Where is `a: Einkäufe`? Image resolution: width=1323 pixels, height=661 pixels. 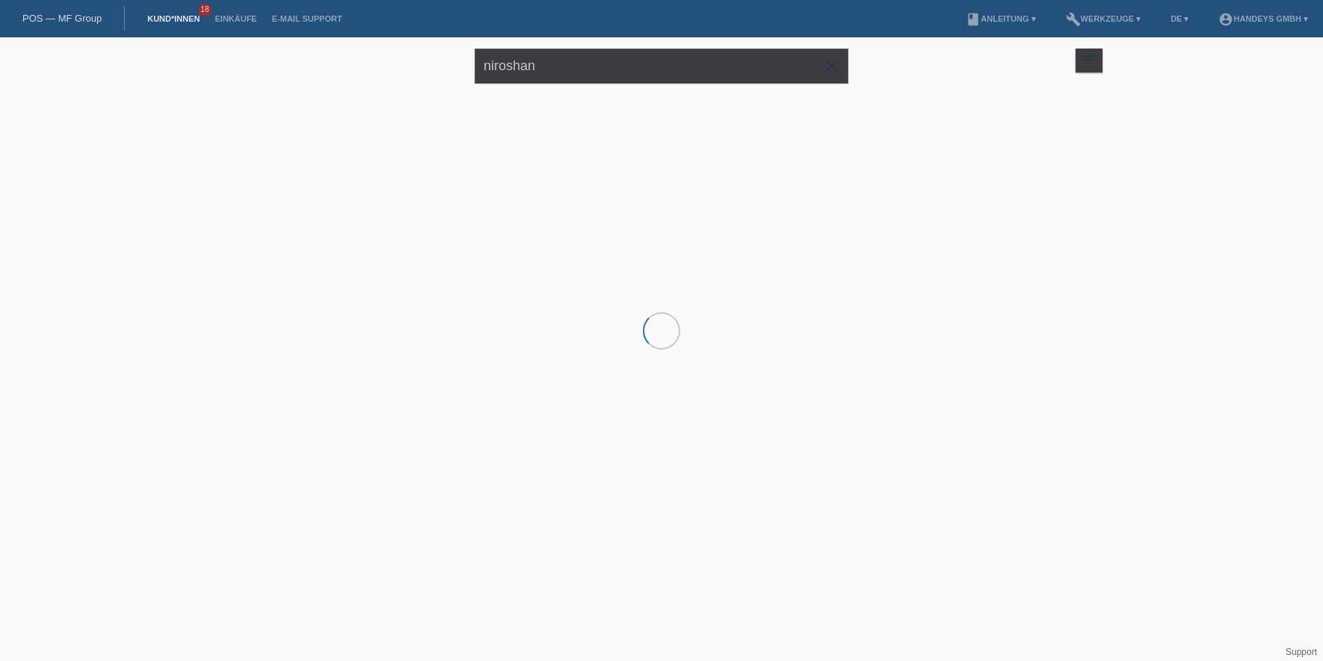 a: Einkäufe is located at coordinates (235, 19).